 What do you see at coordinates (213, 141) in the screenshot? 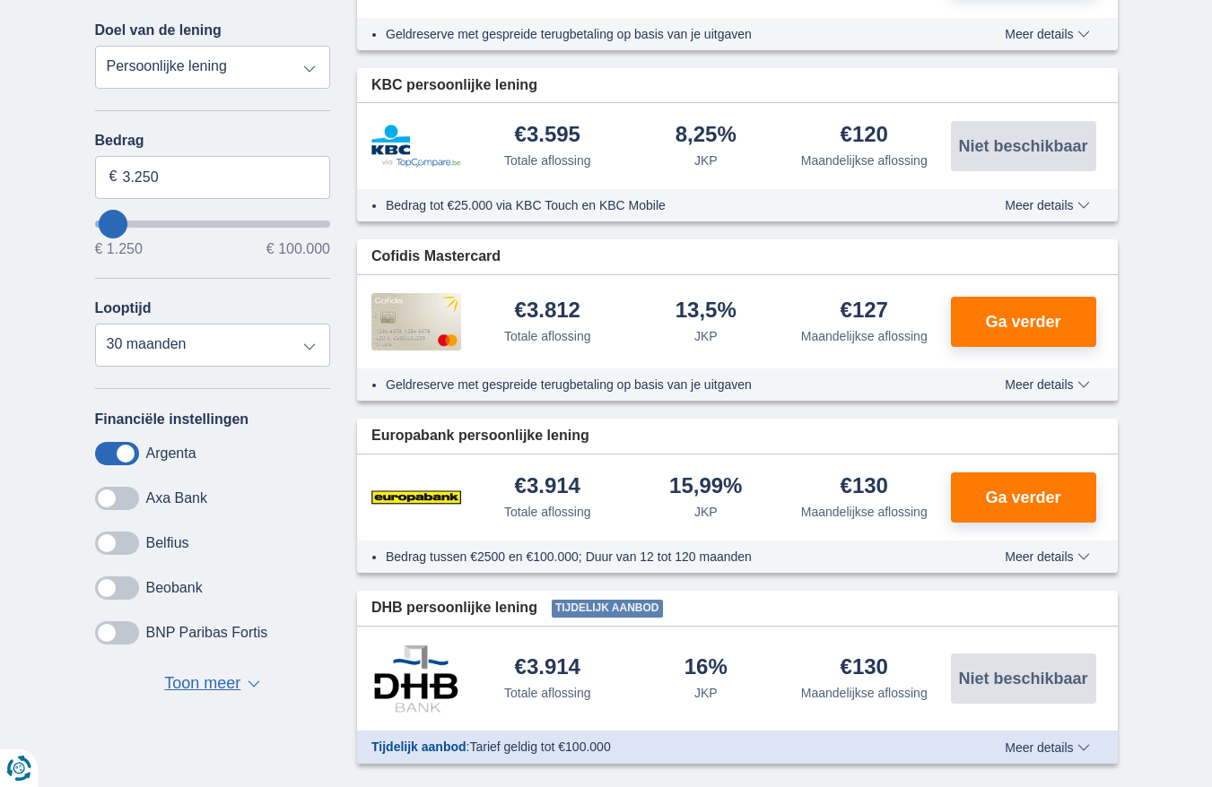
I see `label: Bedrag` at bounding box center [213, 141].